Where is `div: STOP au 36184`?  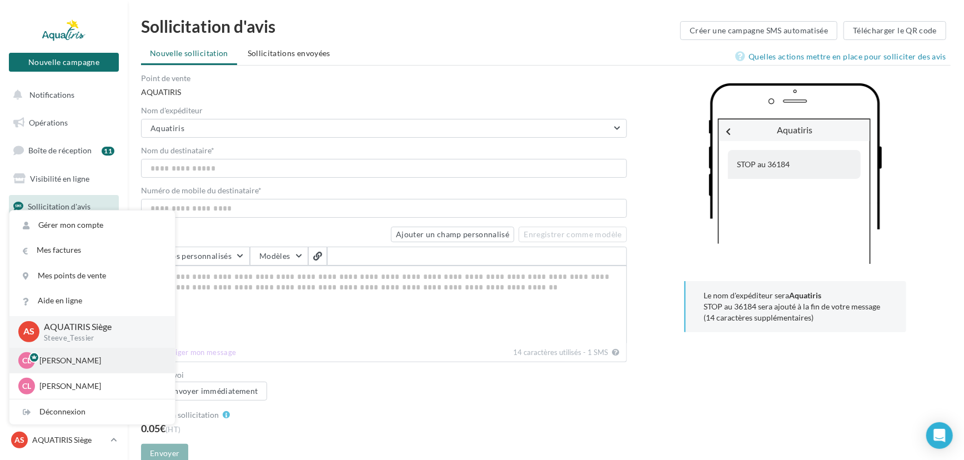 div: STOP au 36184 is located at coordinates (794, 164).